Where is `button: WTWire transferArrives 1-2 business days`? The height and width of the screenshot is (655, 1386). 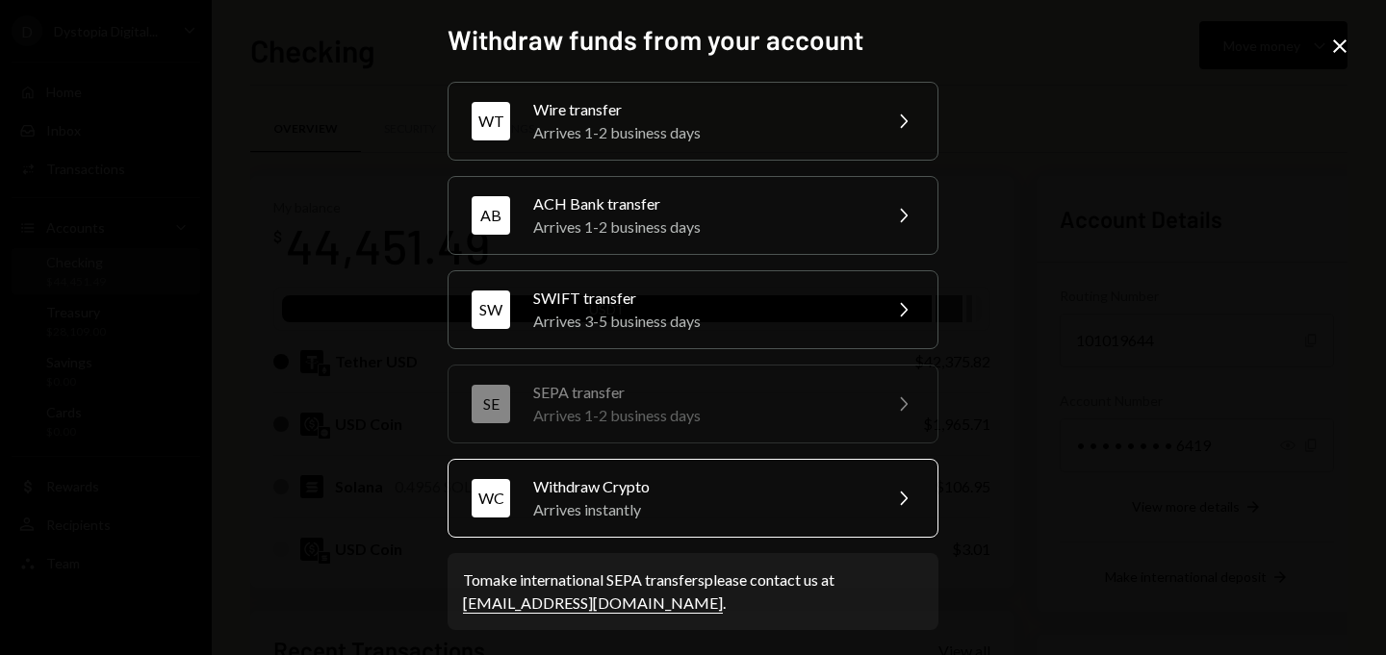
button: WTWire transferArrives 1-2 business days is located at coordinates (693, 121).